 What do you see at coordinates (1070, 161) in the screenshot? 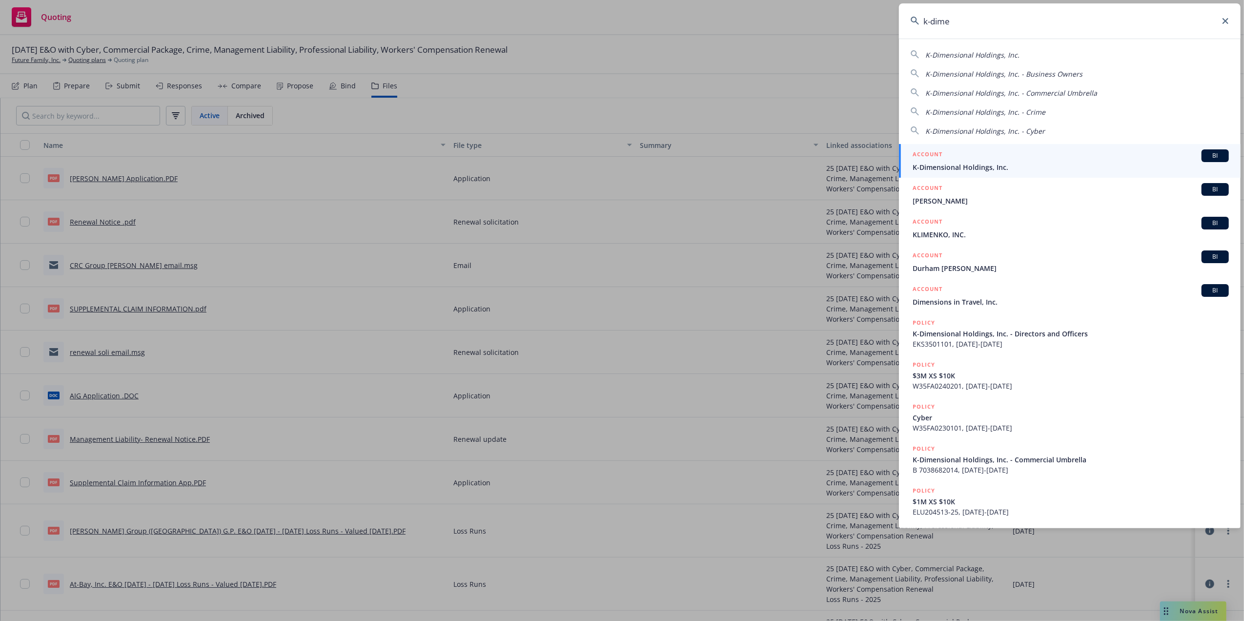
I see `a: ACCOUNTBIK-Dimensional Holdings, Inc.` at bounding box center [1070, 161].